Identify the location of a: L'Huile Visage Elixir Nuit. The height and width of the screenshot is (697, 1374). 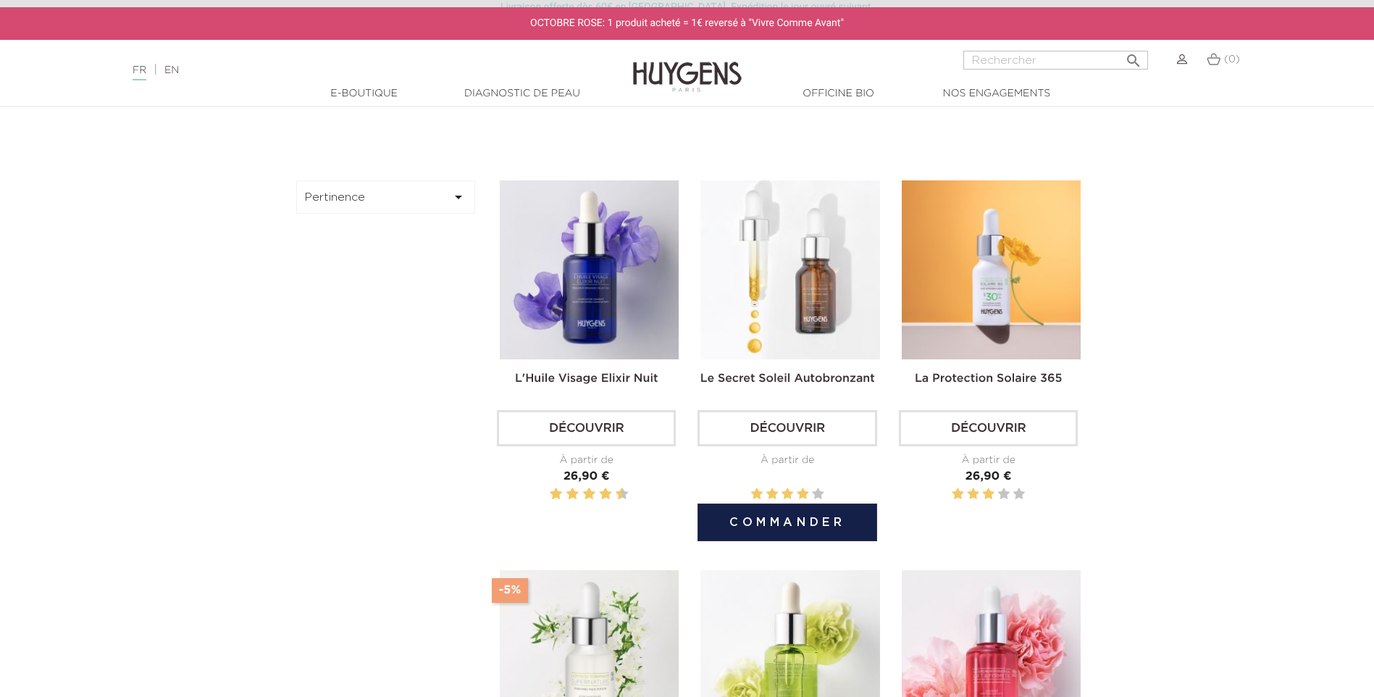
(587, 379).